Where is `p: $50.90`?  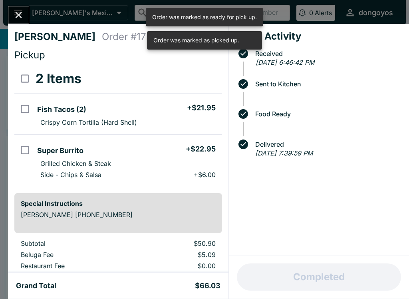 p: $50.90 is located at coordinates (176, 243).